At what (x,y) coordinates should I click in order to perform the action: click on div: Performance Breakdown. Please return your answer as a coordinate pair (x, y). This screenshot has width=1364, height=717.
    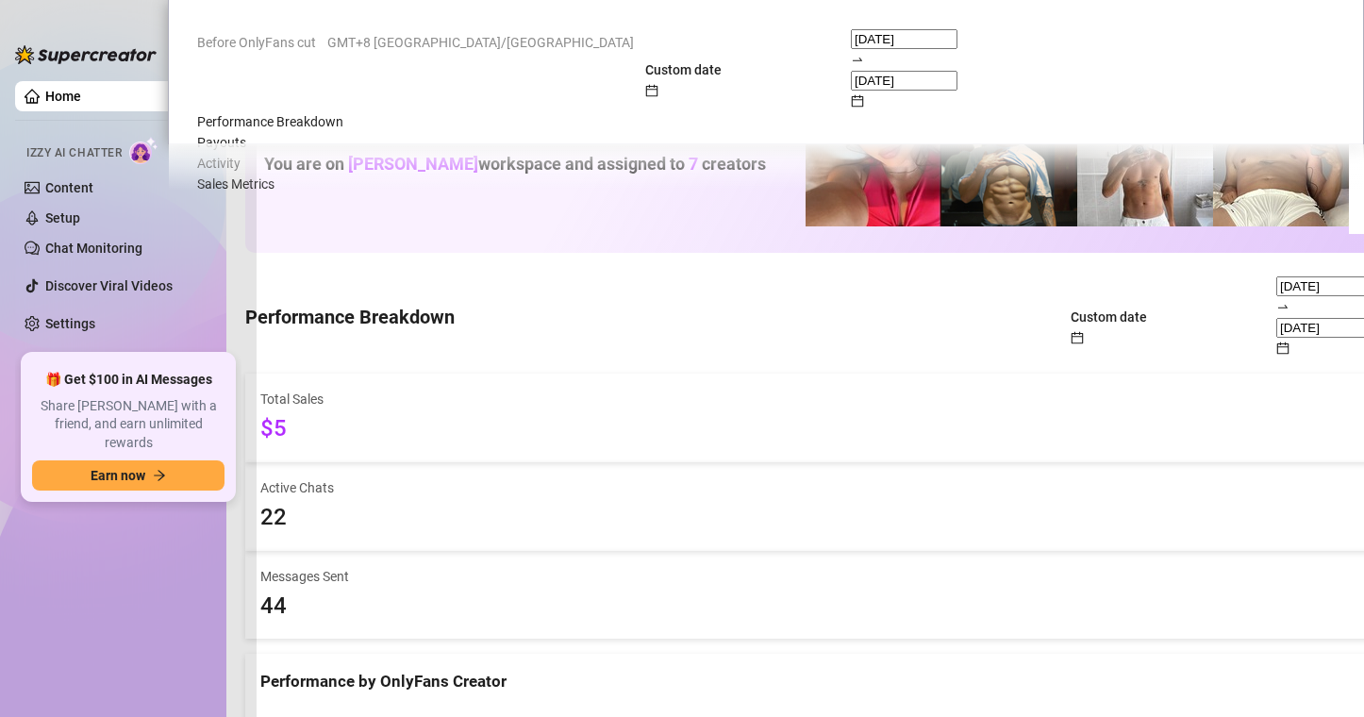
    Looking at the image, I should click on (766, 122).